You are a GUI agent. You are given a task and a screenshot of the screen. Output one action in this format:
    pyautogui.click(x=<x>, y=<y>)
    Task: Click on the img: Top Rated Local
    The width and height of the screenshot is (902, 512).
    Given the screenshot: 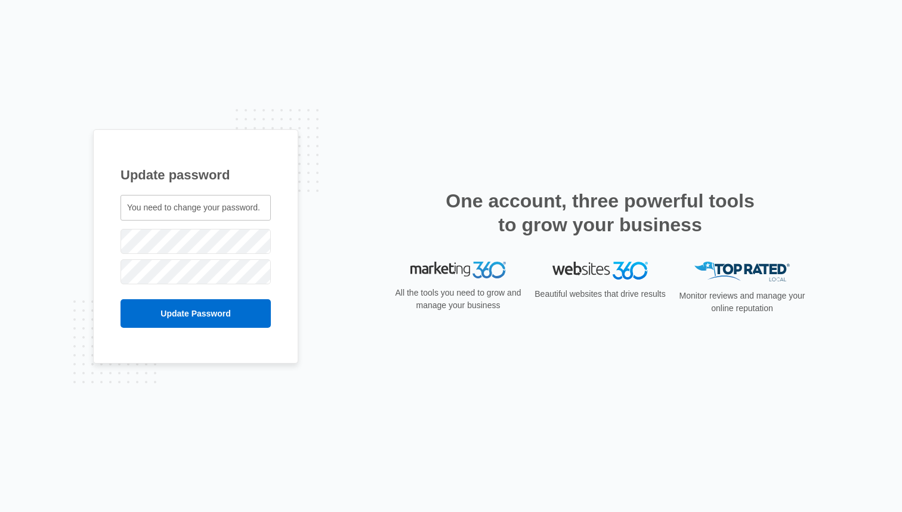 What is the action you would take?
    pyautogui.click(x=742, y=271)
    